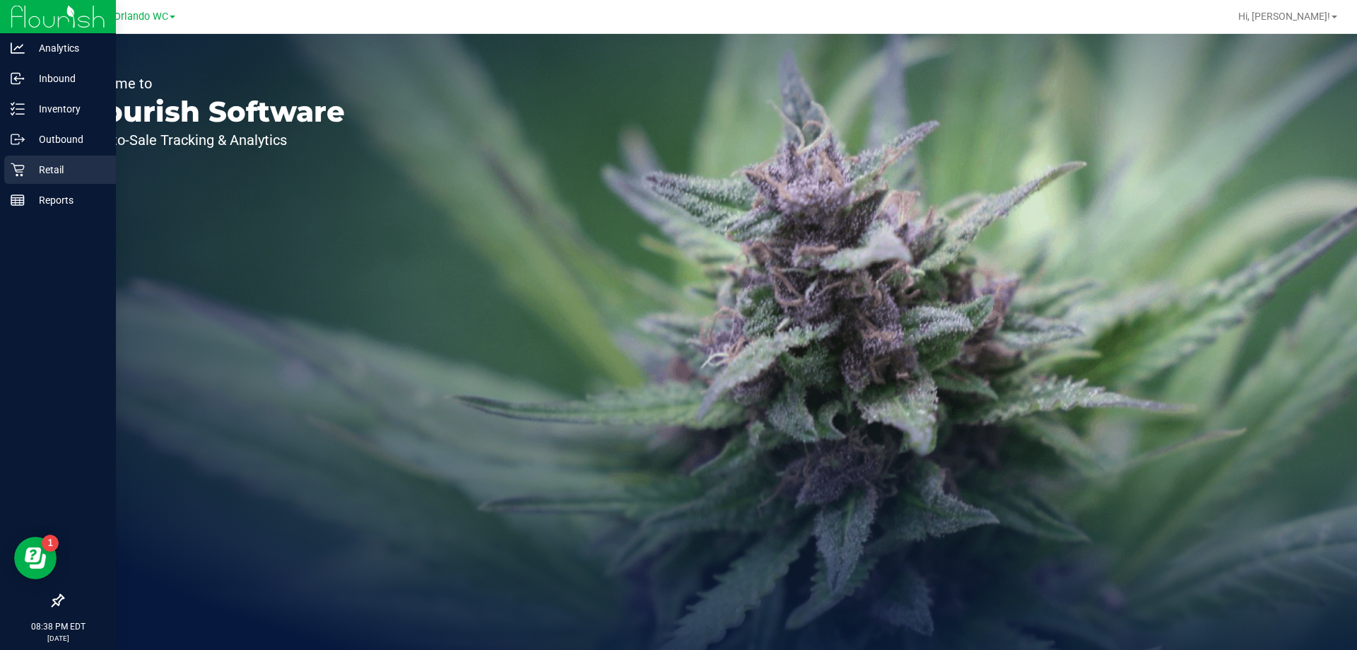 This screenshot has height=650, width=1357. Describe the element at coordinates (67, 48) in the screenshot. I see `p: Analytics` at that location.